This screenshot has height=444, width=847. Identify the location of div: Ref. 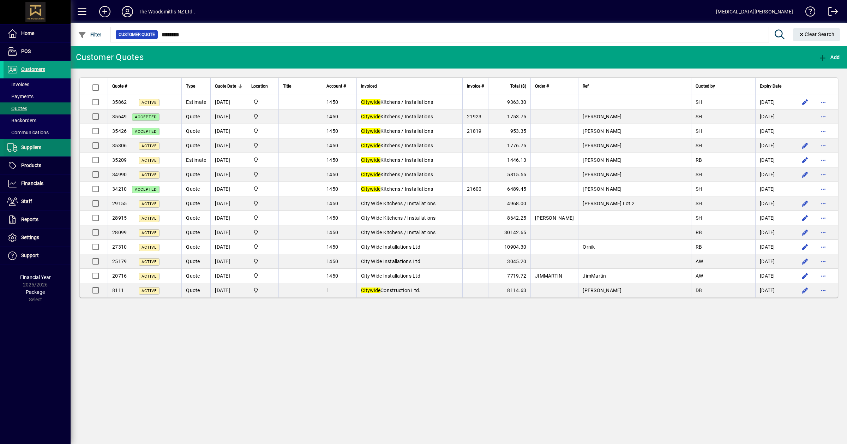
(635, 86).